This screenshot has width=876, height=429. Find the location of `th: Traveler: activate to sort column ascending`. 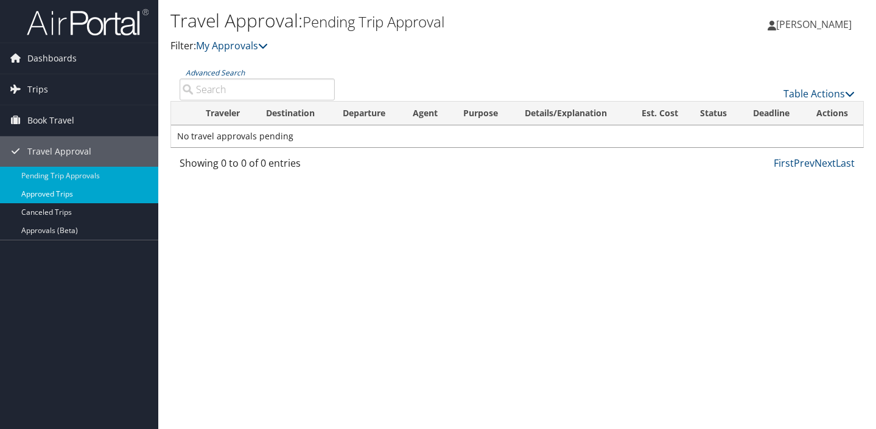

th: Traveler: activate to sort column ascending is located at coordinates (225, 113).